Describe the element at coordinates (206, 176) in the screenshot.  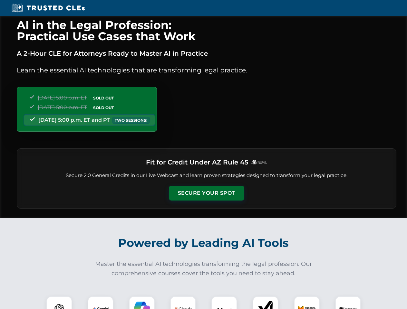
I see `p: Secure 2.0 General Credits in our Live Webcast and learn proven strategies designed to transform ...` at that location.